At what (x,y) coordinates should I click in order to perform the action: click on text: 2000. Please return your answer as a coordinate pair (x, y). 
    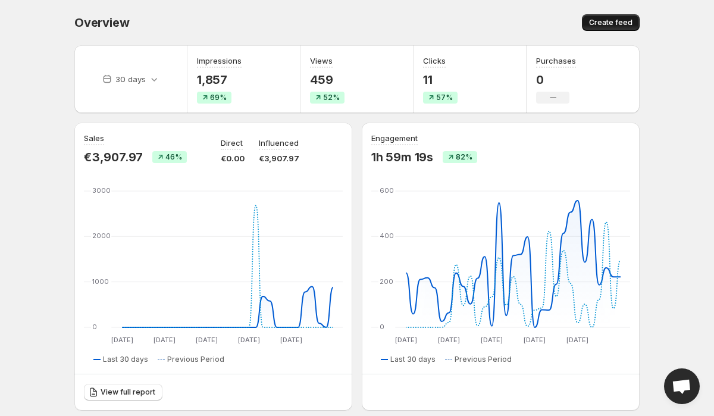
    Looking at the image, I should click on (101, 236).